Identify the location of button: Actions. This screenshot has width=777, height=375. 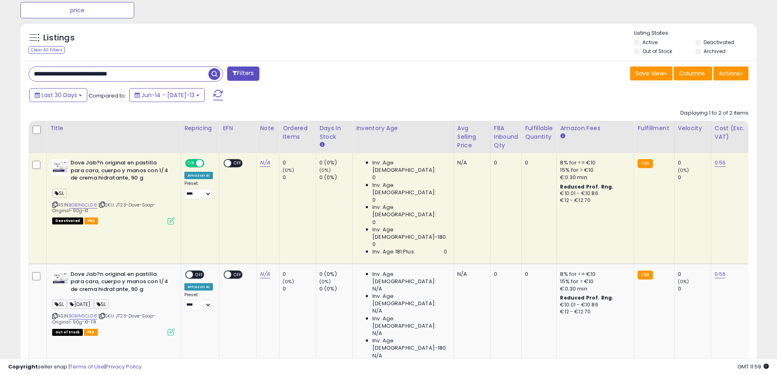
(731, 73).